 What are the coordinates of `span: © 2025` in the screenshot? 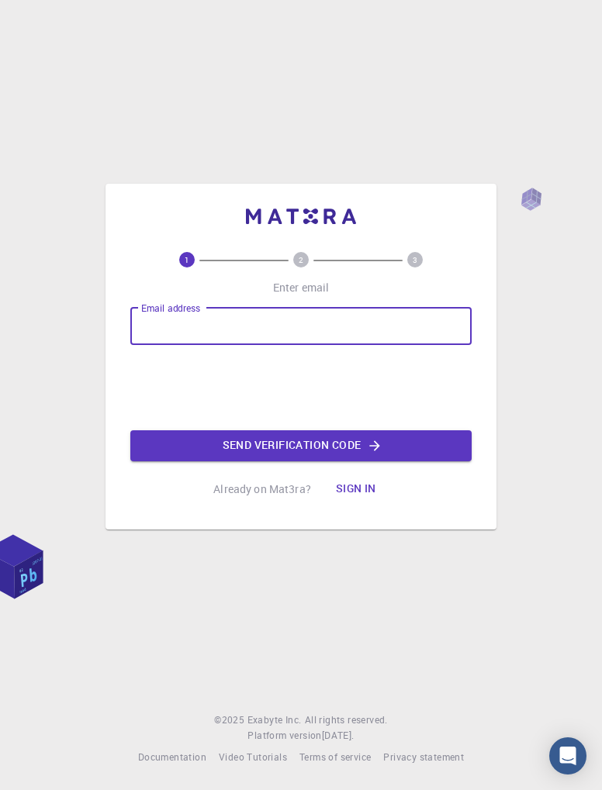 It's located at (230, 720).